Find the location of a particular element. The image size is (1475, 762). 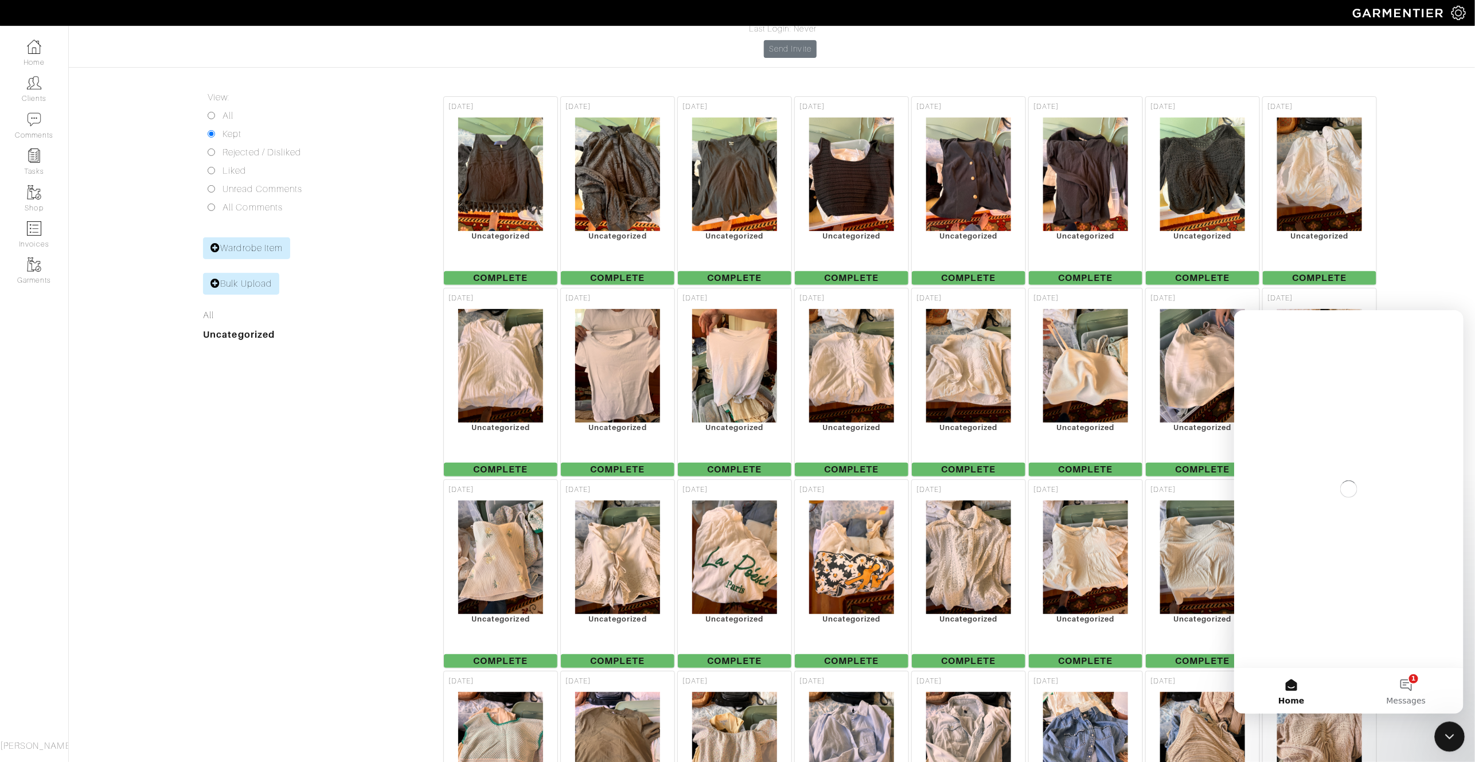

img: VFdukaDLzbYtXXZpeFnACgc2 is located at coordinates (1086, 558).